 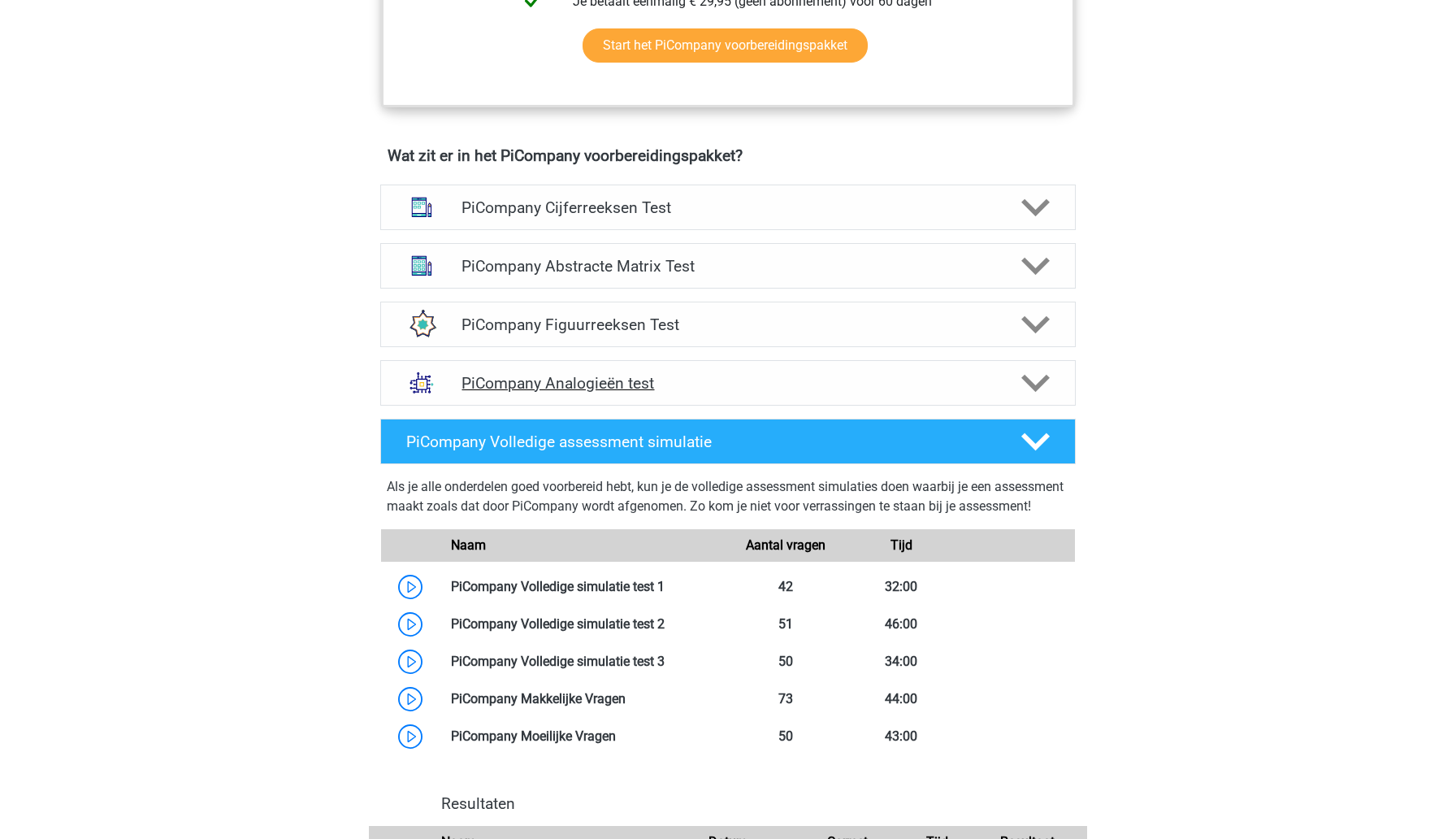 I want to click on div: PiCompany Volledige simulatie test 1, so click(x=584, y=586).